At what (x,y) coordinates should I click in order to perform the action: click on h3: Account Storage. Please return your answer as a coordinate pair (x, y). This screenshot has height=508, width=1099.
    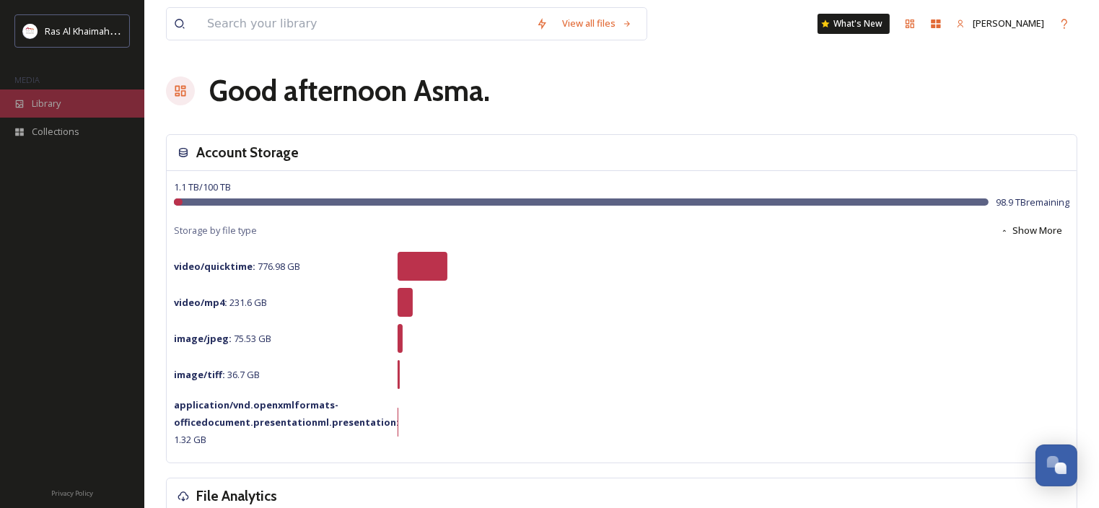
    Looking at the image, I should click on (248, 152).